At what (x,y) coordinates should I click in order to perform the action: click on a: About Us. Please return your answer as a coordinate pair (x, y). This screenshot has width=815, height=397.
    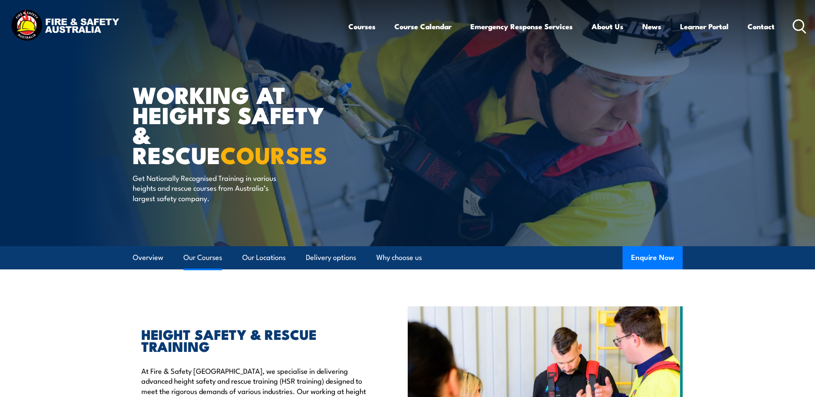
    Looking at the image, I should click on (608, 26).